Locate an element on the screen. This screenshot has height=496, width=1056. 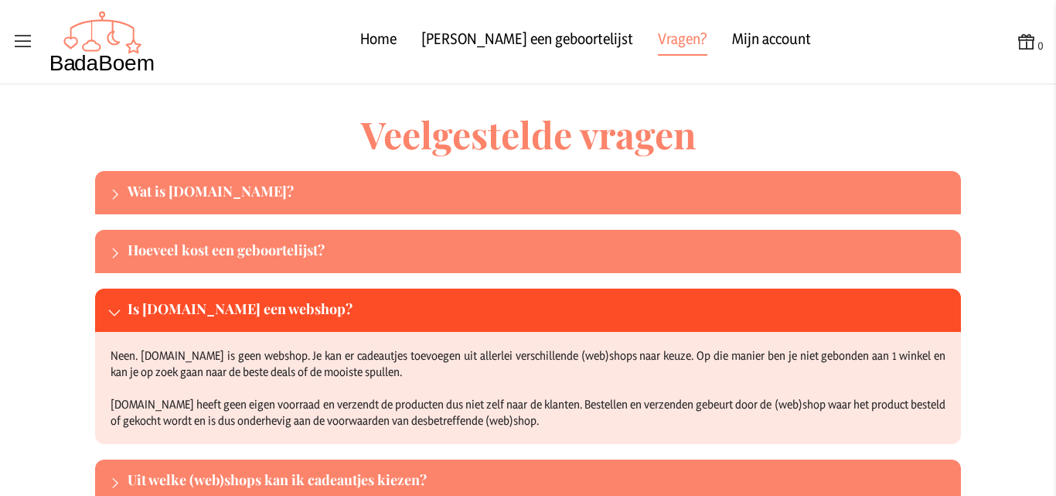
a: Home is located at coordinates (378, 42).